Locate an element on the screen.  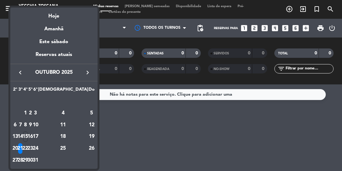
td: 7 de outubro de 2025 is located at coordinates (20, 125).